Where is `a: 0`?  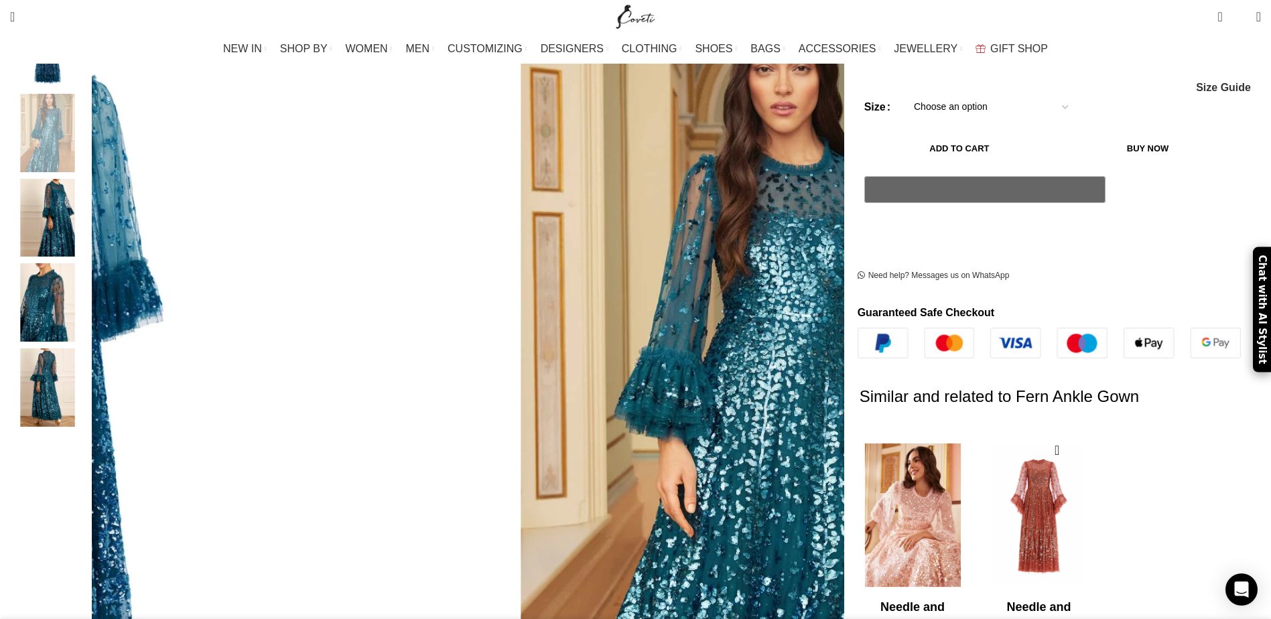
a: 0 is located at coordinates (1219, 17).